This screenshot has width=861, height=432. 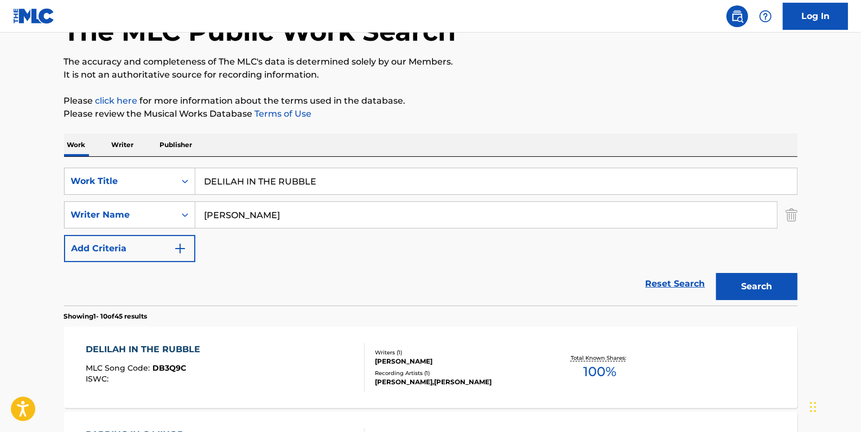 What do you see at coordinates (737, 16) in the screenshot?
I see `img: search` at bounding box center [737, 16].